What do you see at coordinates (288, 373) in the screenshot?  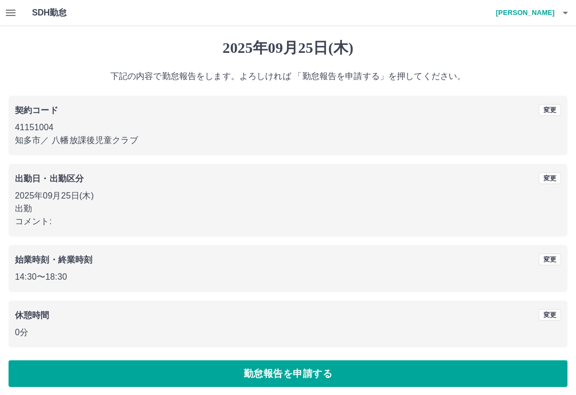 I see `button: 勤怠報告を申請する` at bounding box center [288, 373].